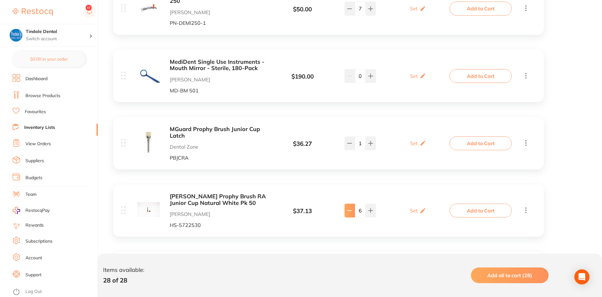 This screenshot has height=297, width=602. What do you see at coordinates (219, 23) in the screenshot?
I see `p: PN-DEMI250-1` at bounding box center [219, 23].